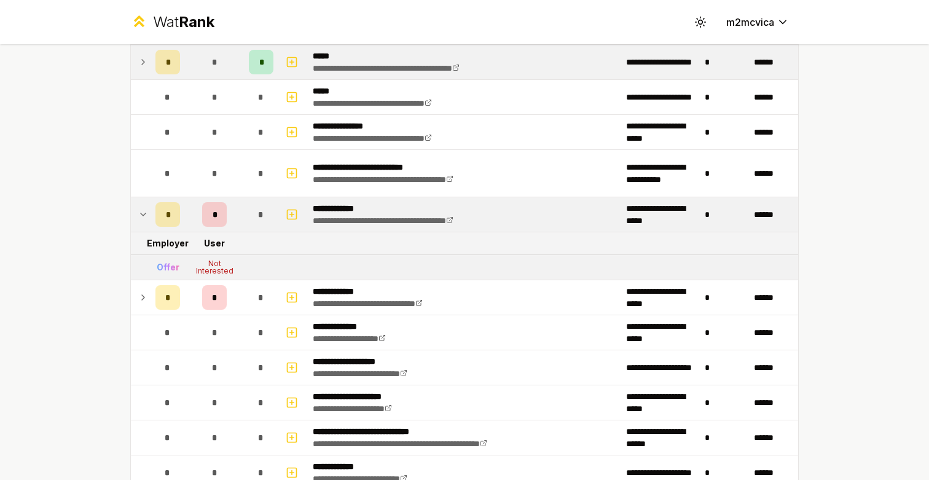  What do you see at coordinates (172, 22) in the screenshot?
I see `a: WatRank` at bounding box center [172, 22].